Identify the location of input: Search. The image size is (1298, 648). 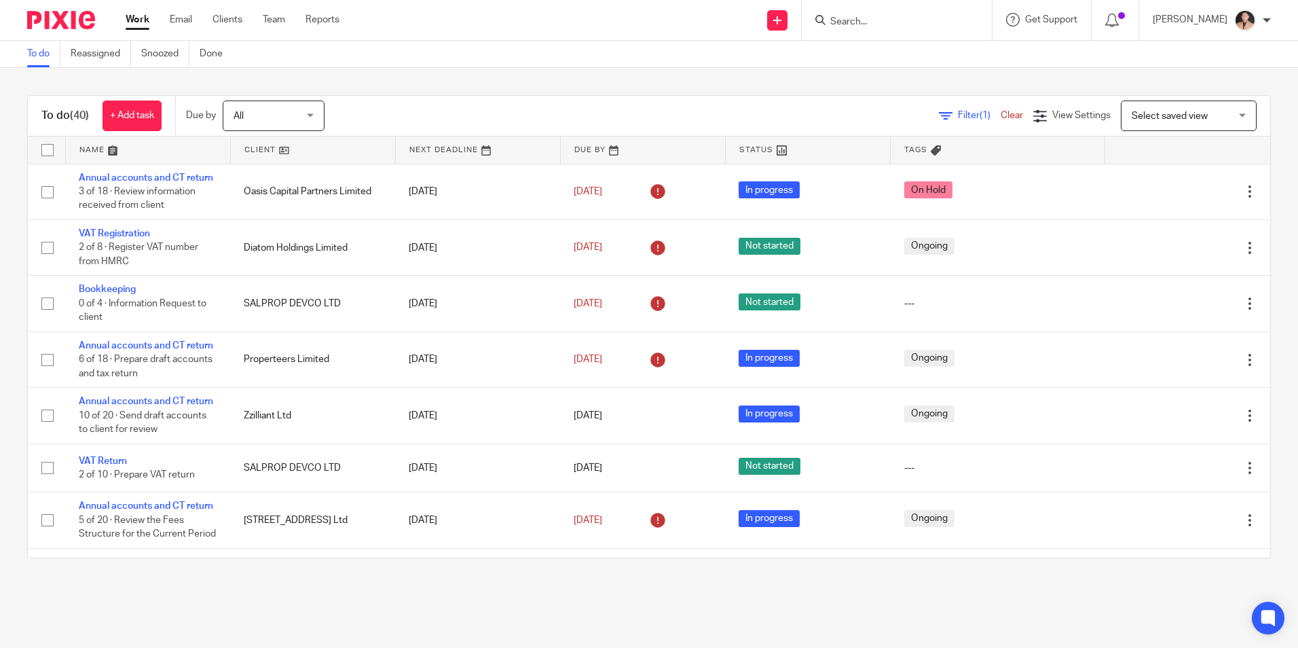
(890, 22).